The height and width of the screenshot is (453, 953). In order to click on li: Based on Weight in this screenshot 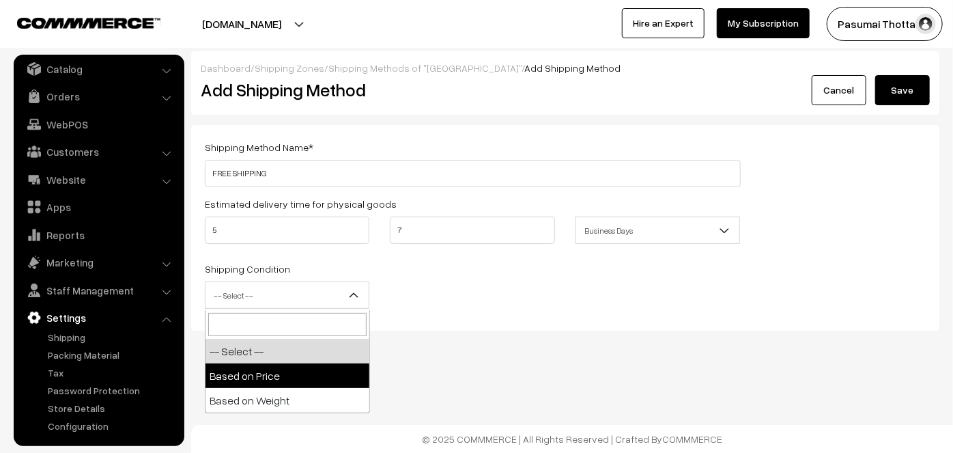, I will do `click(287, 400)`.